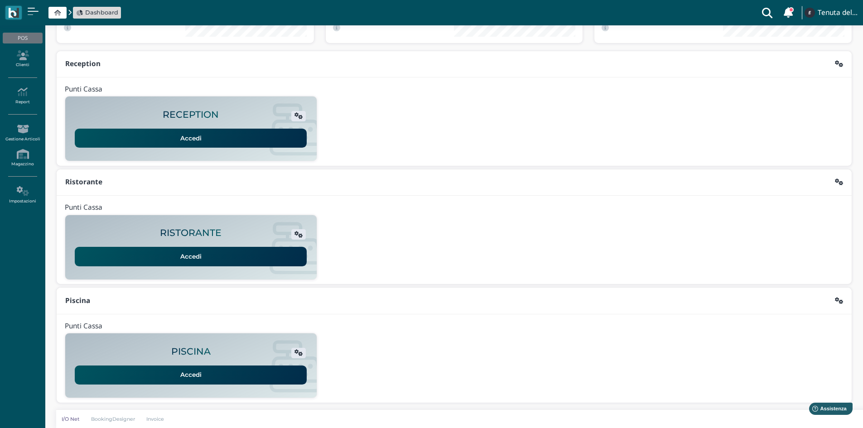 This screenshot has width=863, height=428. What do you see at coordinates (83, 63) in the screenshot?
I see `b: Reception` at bounding box center [83, 63].